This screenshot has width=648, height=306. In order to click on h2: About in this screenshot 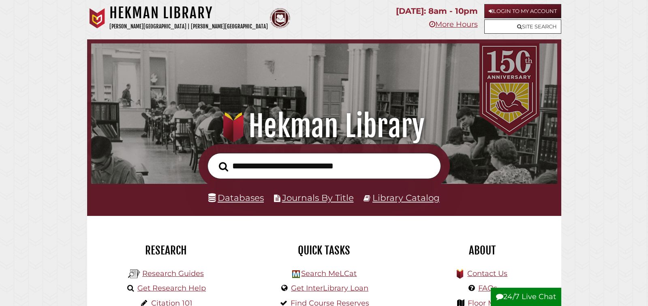, I will do `click(482, 250)`.